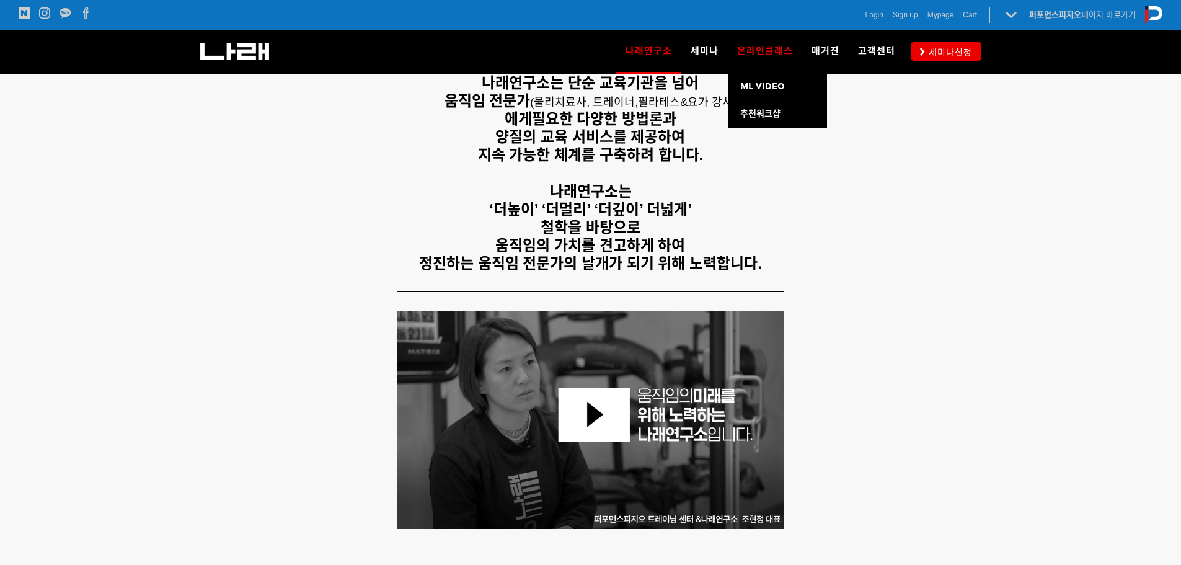 This screenshot has width=1181, height=565. What do you see at coordinates (825, 51) in the screenshot?
I see `span: 매거진` at bounding box center [825, 51].